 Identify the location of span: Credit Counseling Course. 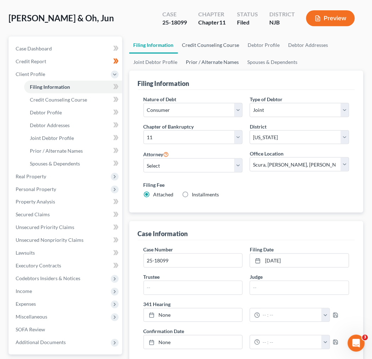
(58, 99).